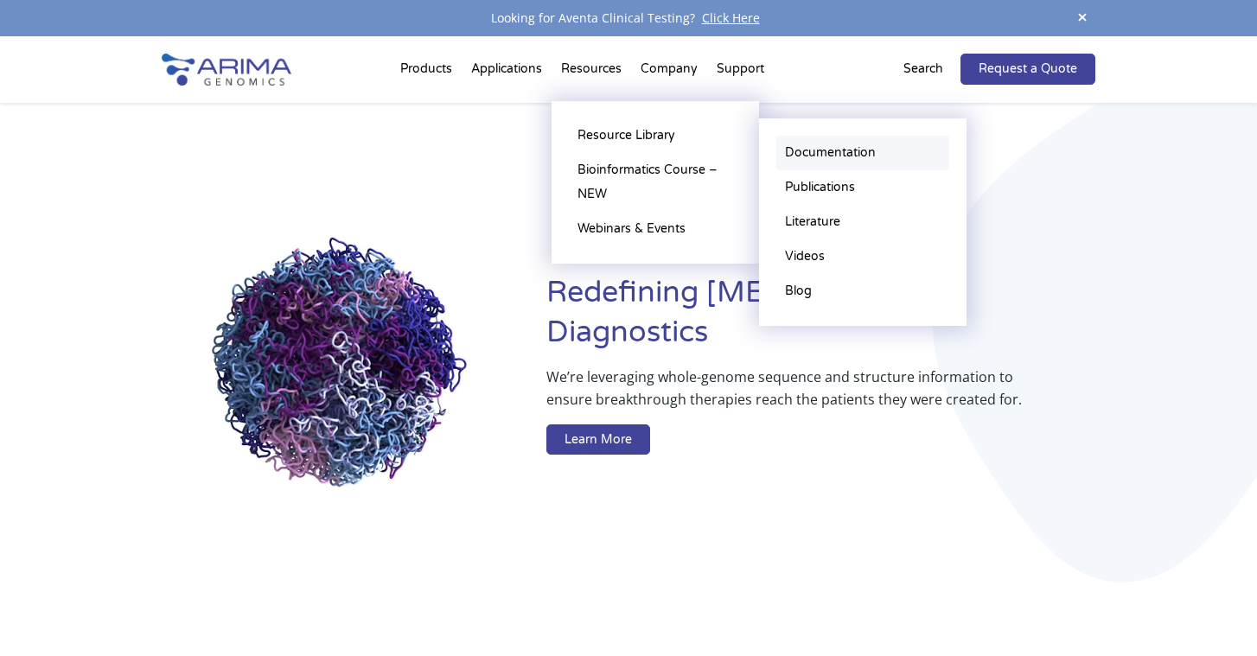 The image size is (1257, 656). What do you see at coordinates (863, 257) in the screenshot?
I see `a: Videos` at bounding box center [863, 257].